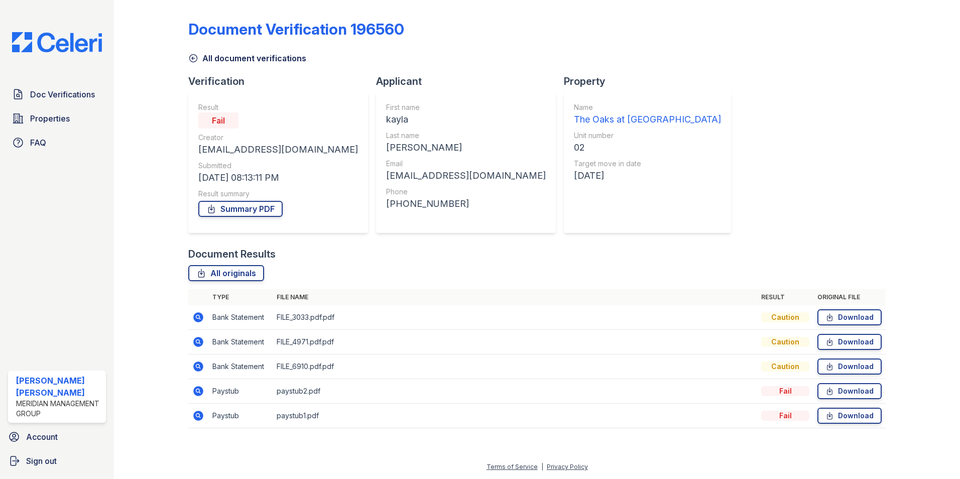 The width and height of the screenshot is (960, 479). What do you see at coordinates (62, 94) in the screenshot?
I see `span: Doc Verifications` at bounding box center [62, 94].